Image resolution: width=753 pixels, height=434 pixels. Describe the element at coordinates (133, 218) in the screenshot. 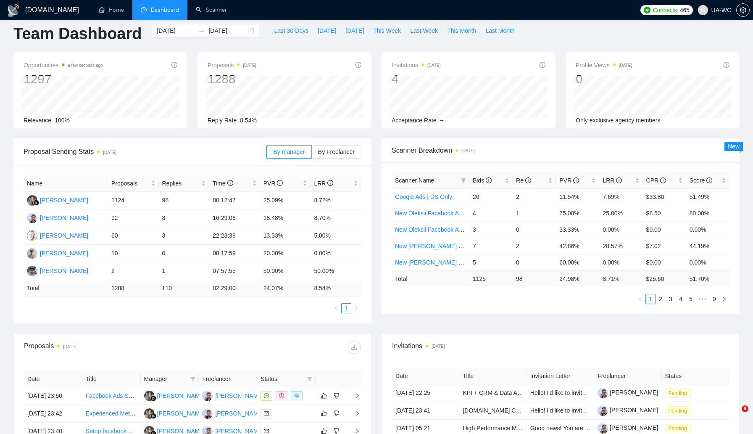

I see `td: 92` at that location.